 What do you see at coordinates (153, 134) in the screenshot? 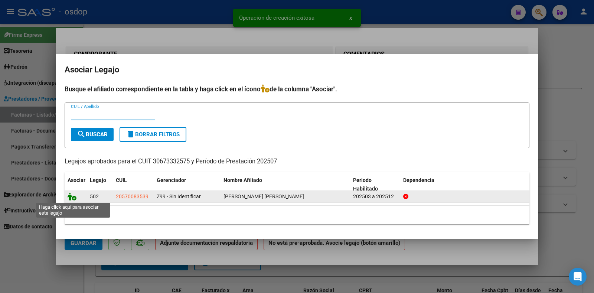
I see `button: Borrar Filtros` at bounding box center [153, 134].